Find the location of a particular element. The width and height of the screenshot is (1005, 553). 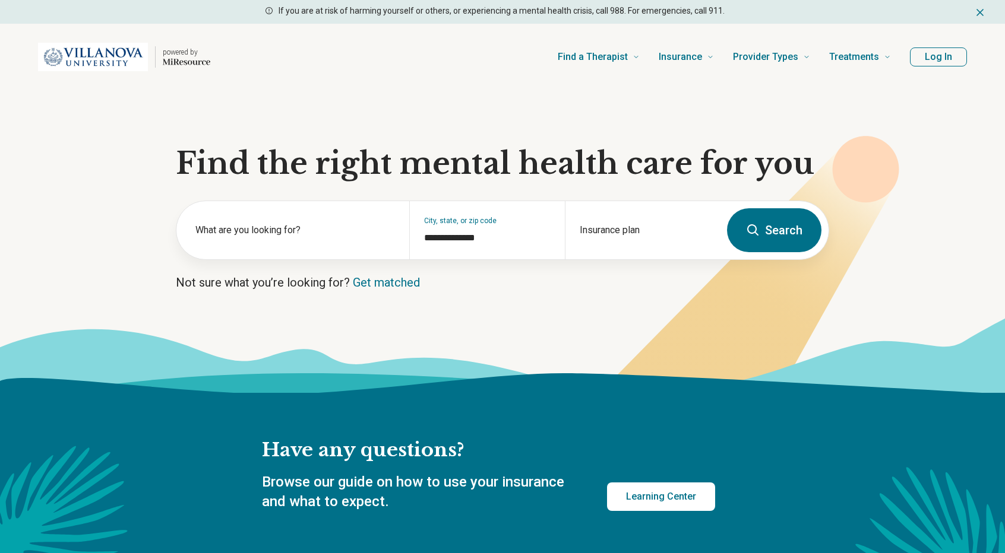

span: Provider Types is located at coordinates (765, 57).